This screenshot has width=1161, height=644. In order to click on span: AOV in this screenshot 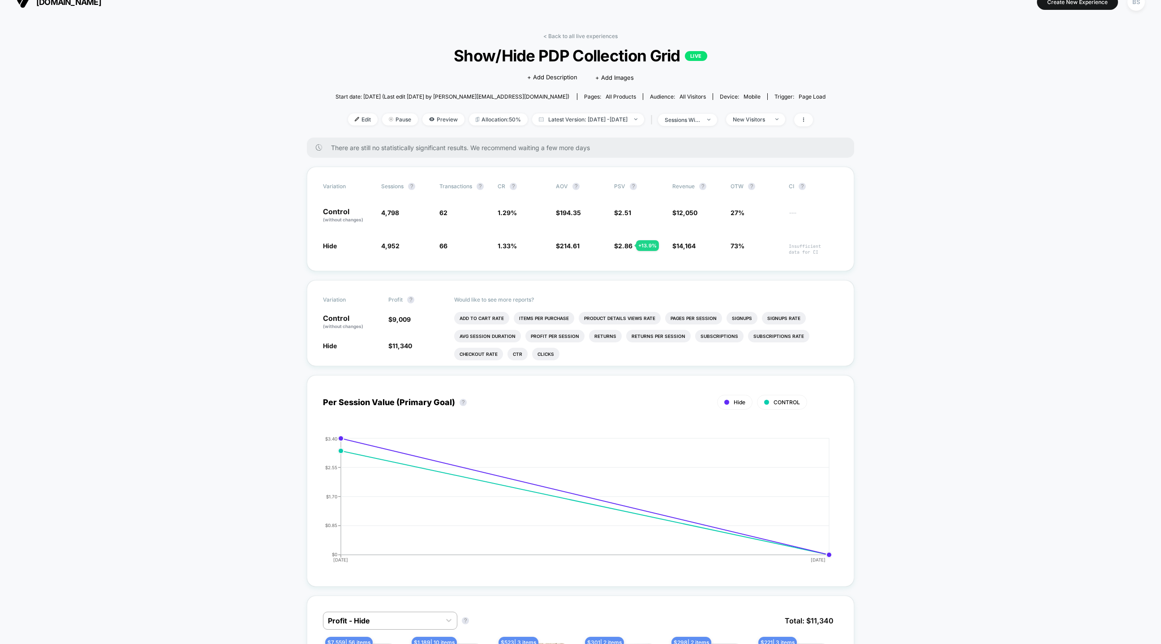, I will do `click(562, 186)`.